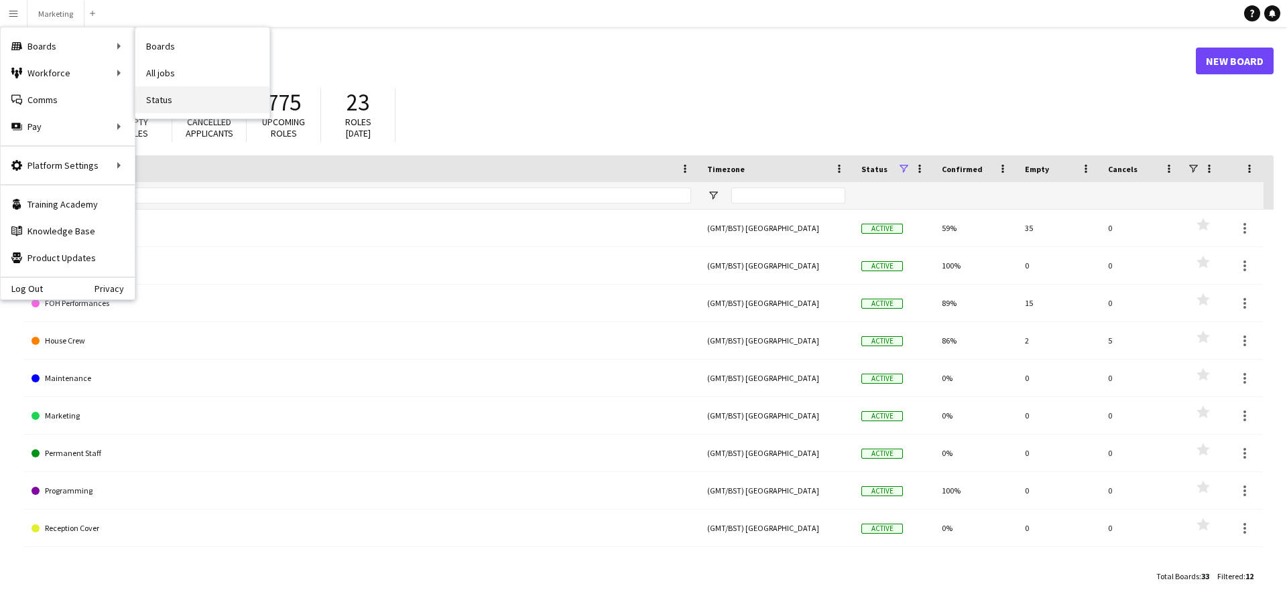 This screenshot has height=610, width=1287. What do you see at coordinates (68, 100) in the screenshot?
I see `a: Comms` at bounding box center [68, 100].